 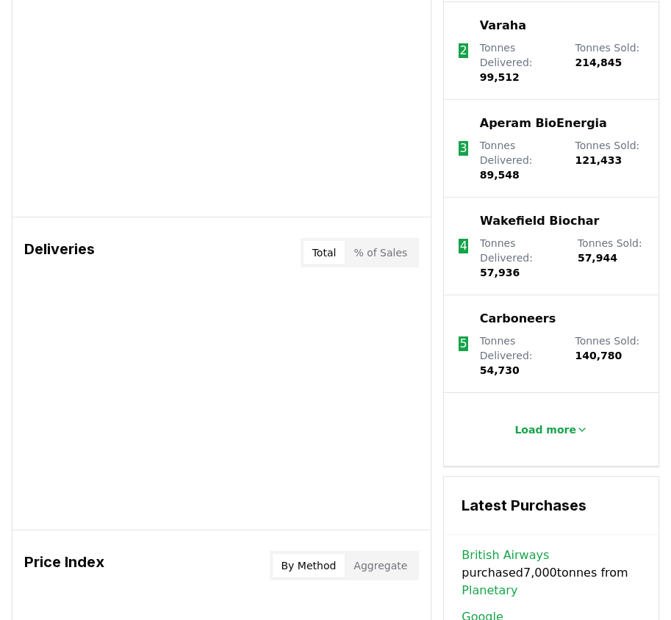 What do you see at coordinates (500, 273) in the screenshot?
I see `span: 57,936` at bounding box center [500, 273].